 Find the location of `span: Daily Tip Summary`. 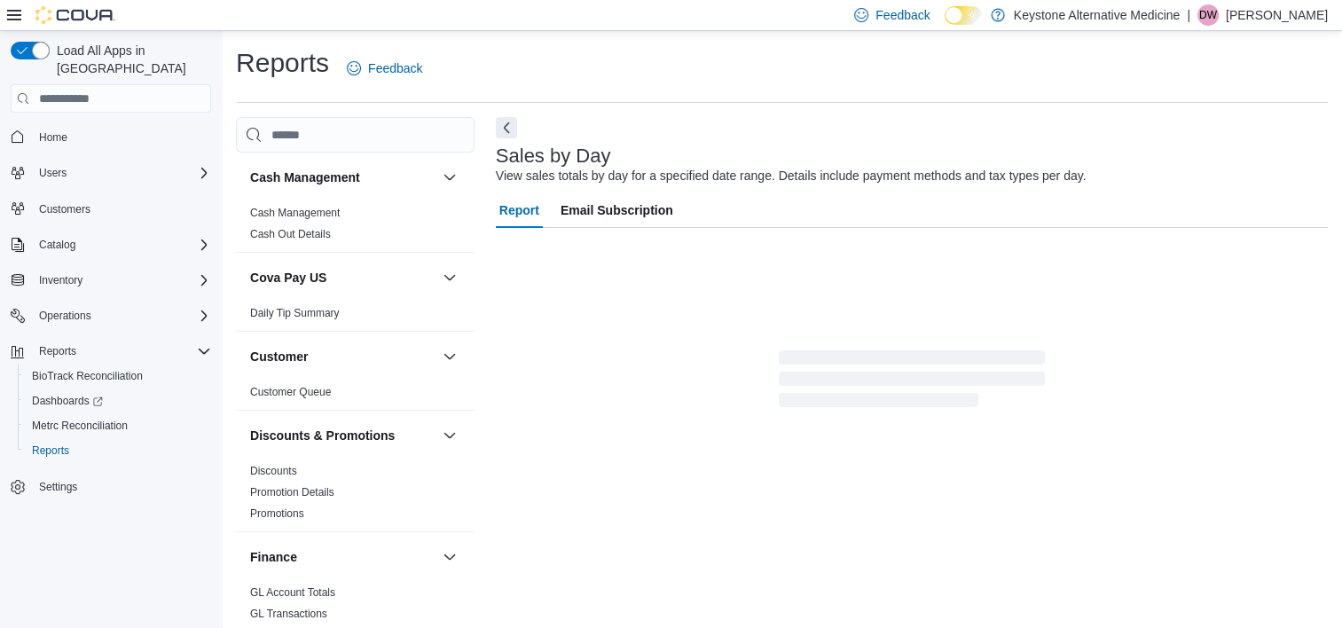

span: Daily Tip Summary is located at coordinates (294, 313).